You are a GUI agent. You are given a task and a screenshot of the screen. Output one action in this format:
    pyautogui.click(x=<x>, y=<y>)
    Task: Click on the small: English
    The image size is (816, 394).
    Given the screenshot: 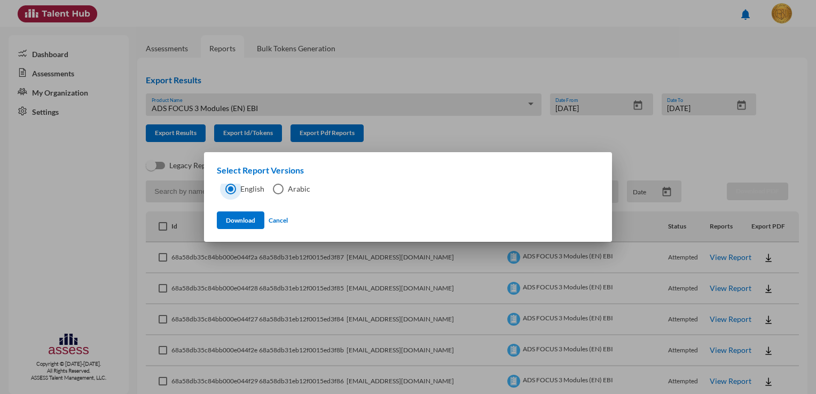 What is the action you would take?
    pyautogui.click(x=252, y=189)
    